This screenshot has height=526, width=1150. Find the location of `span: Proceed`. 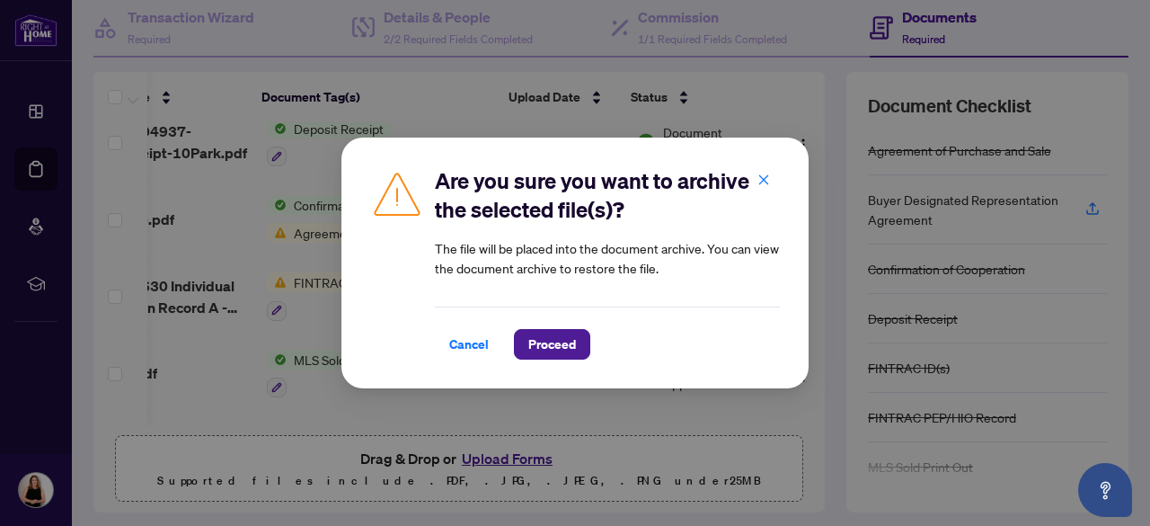

span: Proceed is located at coordinates (552, 344).